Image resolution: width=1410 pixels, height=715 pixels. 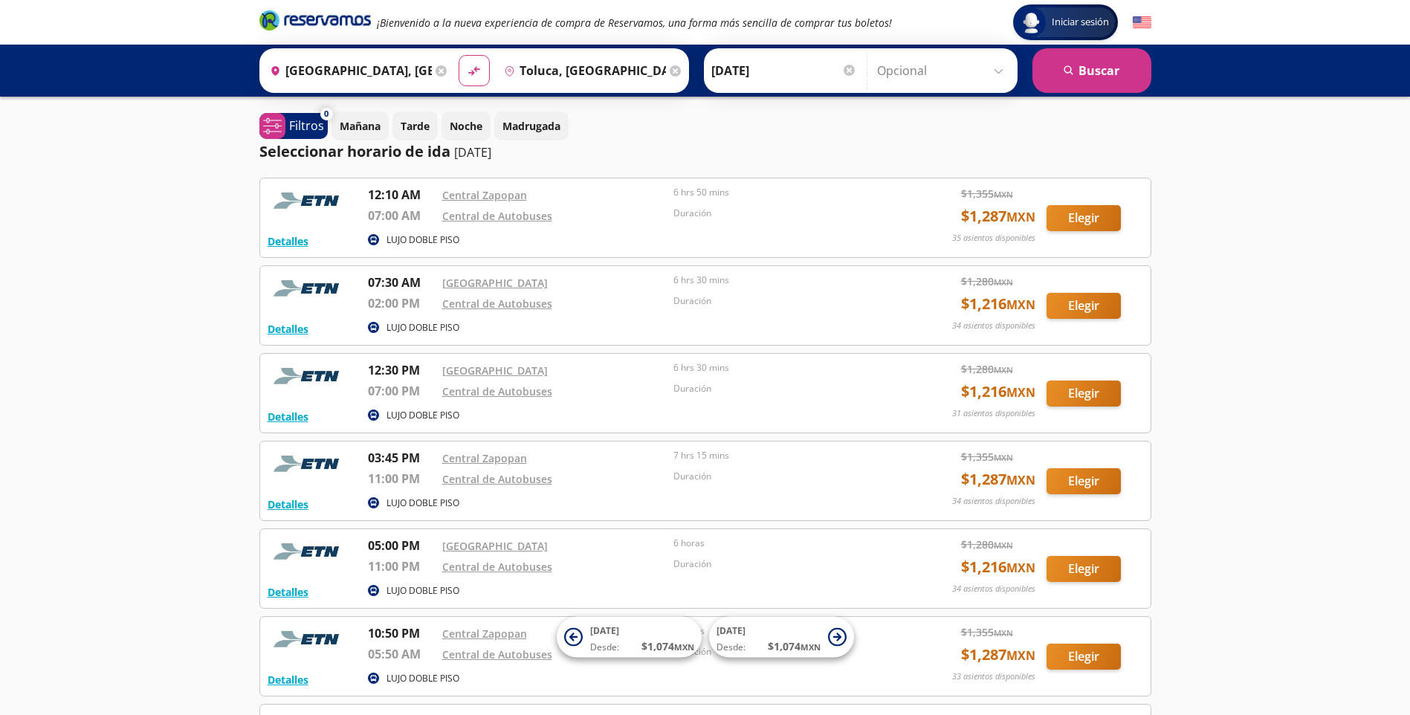 What do you see at coordinates (401, 370) in the screenshot?
I see `p: 12:30 PM` at bounding box center [401, 370].